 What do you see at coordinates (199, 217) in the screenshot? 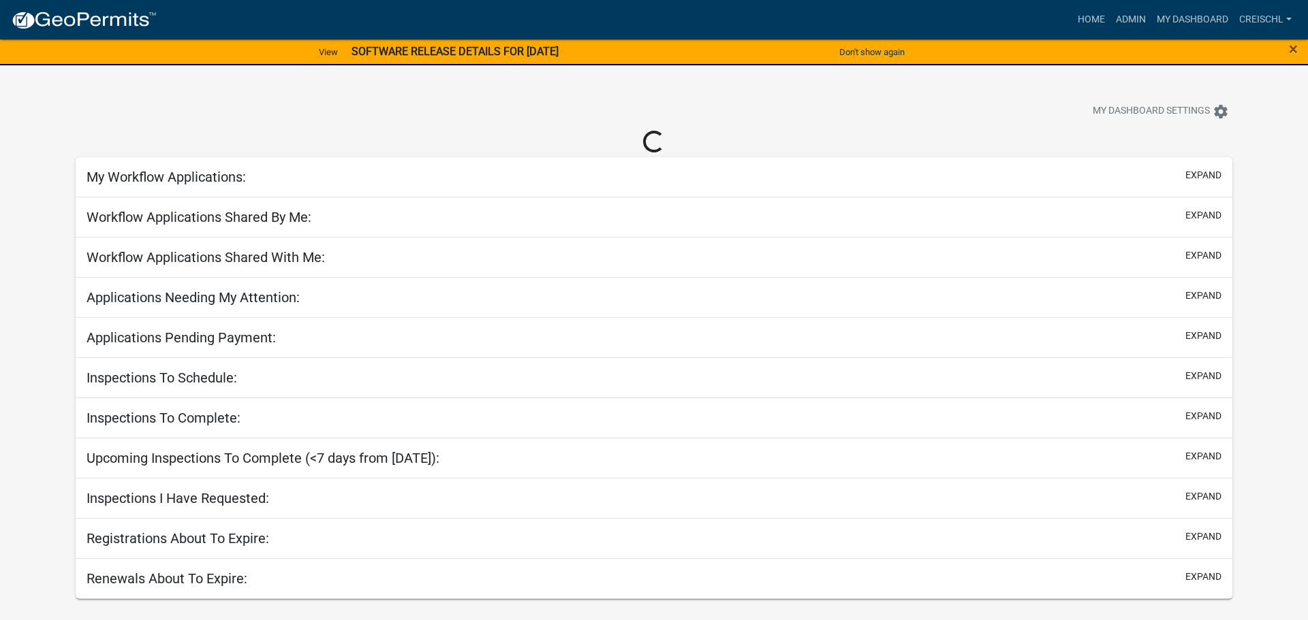
I see `h5: Workflow Applications Shared By Me:` at bounding box center [199, 217].